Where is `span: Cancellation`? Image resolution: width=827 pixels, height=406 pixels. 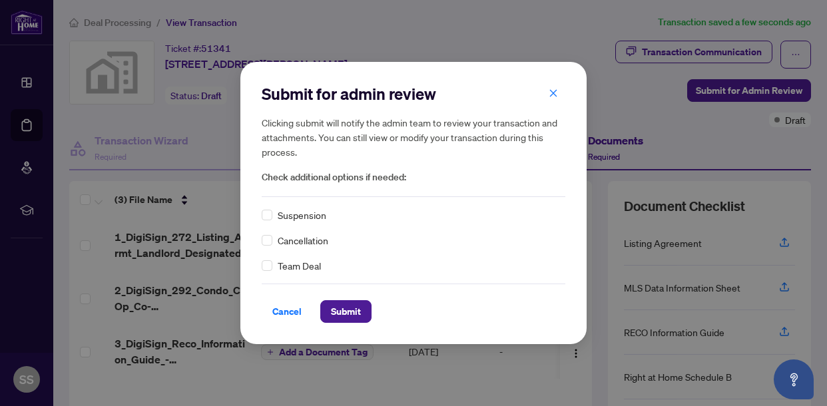 span: Cancellation is located at coordinates (303, 241).